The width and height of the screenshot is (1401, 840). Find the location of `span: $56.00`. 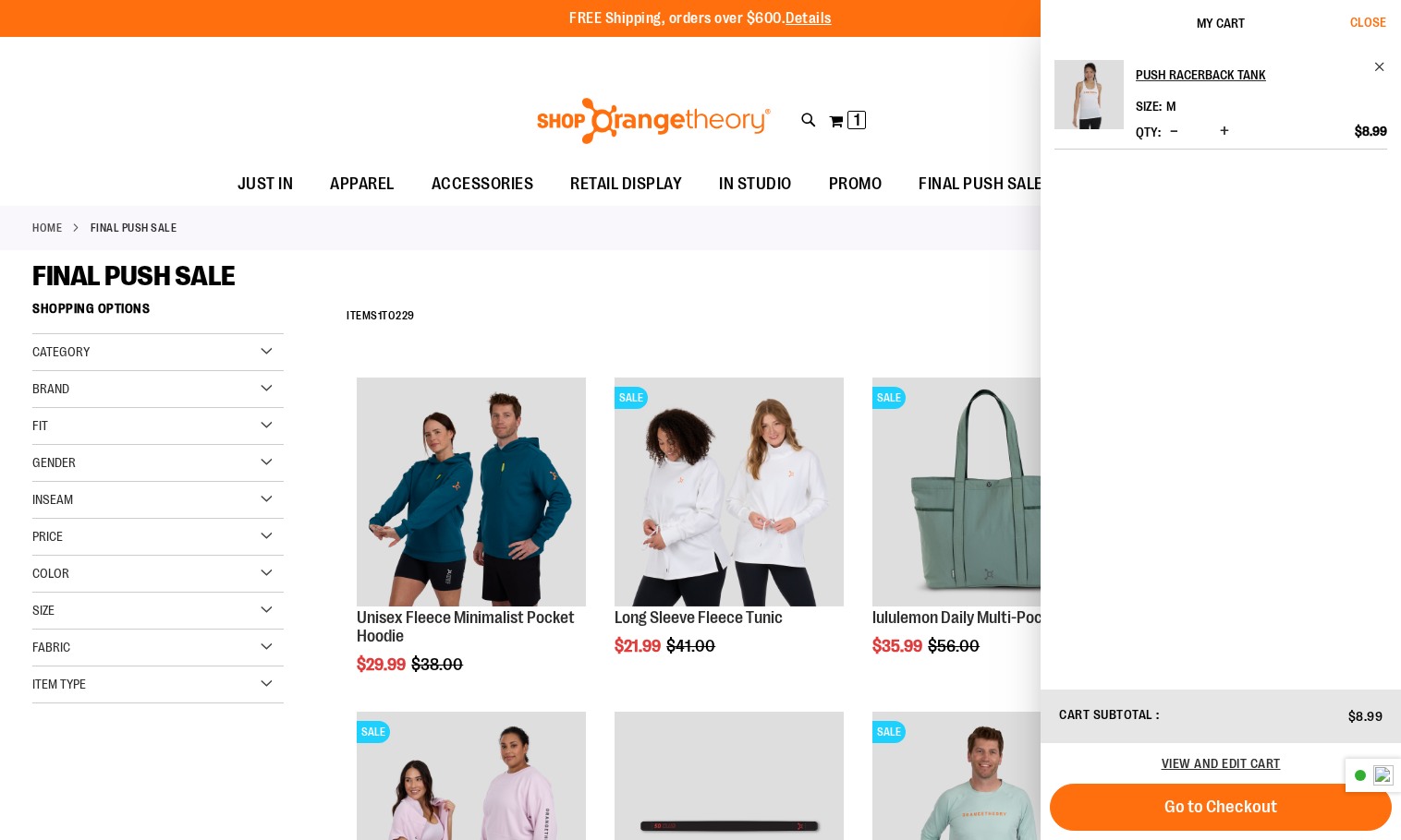

span: $56.00 is located at coordinates (955, 647).